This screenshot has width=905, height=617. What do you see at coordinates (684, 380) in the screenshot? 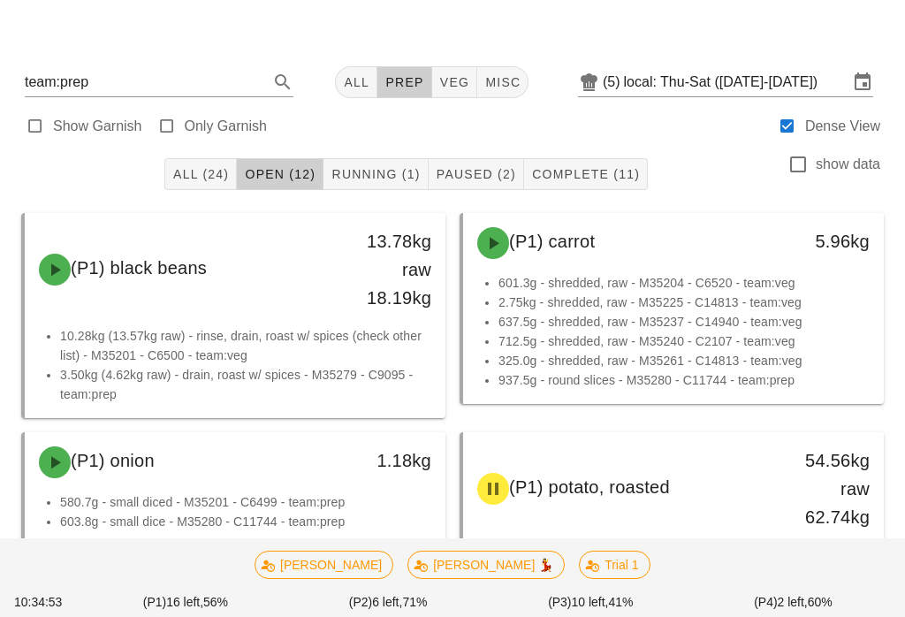
I see `li: 937.5g - round slices - M35280 - C11744 - team:prep` at bounding box center [684, 380].